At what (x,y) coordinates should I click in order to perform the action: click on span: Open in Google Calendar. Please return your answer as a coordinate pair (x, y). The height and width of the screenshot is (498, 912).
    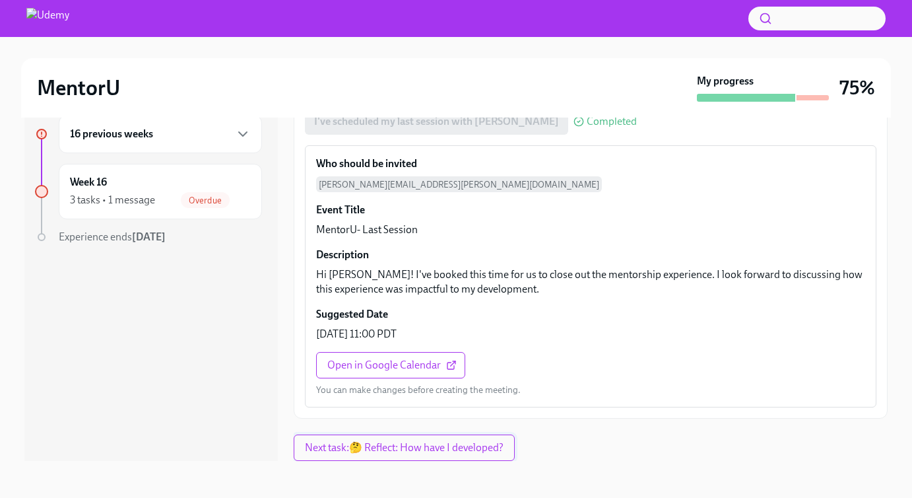
    Looking at the image, I should click on (391, 365).